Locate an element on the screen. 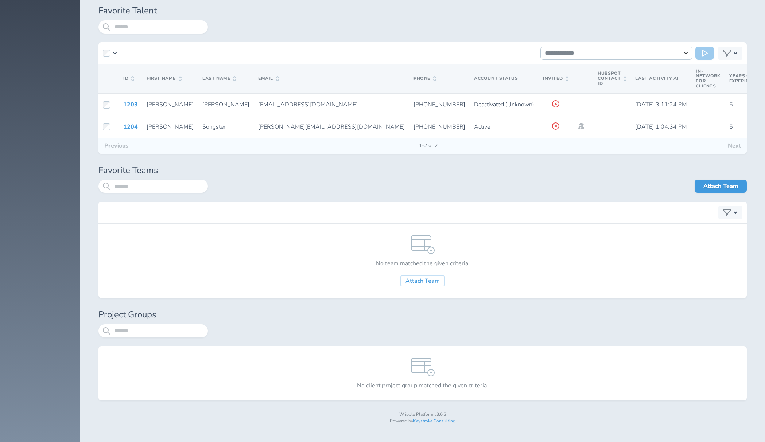 The height and width of the screenshot is (442, 765). button: Next is located at coordinates (734, 146).